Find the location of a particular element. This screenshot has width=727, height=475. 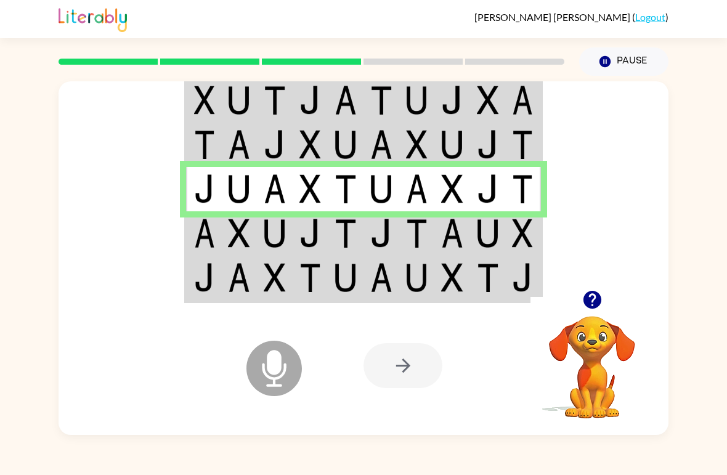

a: Logout is located at coordinates (650, 17).